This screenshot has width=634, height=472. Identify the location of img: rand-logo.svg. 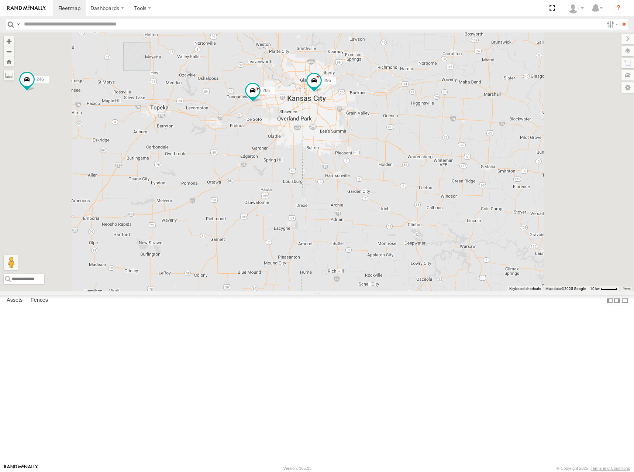
(27, 8).